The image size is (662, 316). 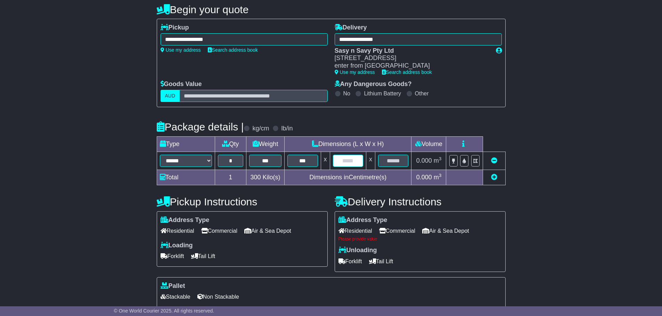 What do you see at coordinates (331, 9) in the screenshot?
I see `h4: Begin your quote` at bounding box center [331, 9].